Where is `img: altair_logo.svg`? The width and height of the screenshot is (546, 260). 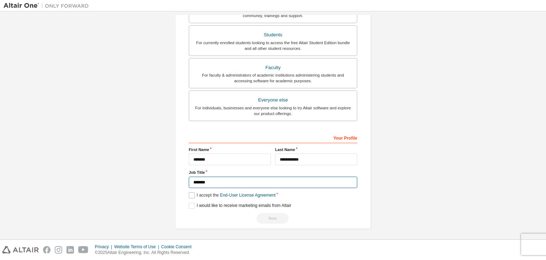 img: altair_logo.svg is located at coordinates (20, 249).